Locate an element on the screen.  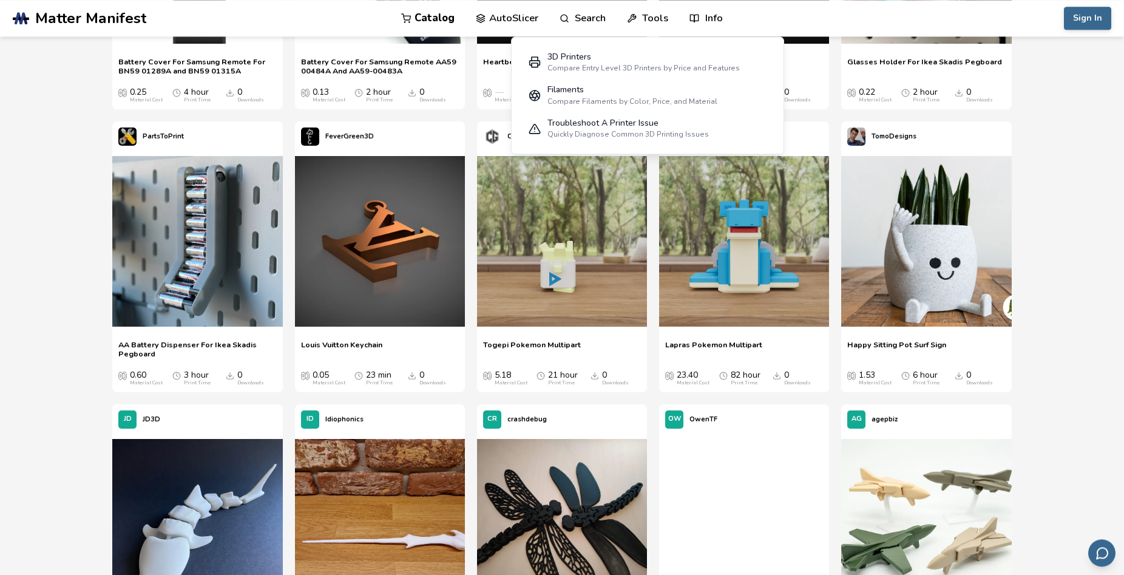
a: TomoDesigns's profileTomoDesigns is located at coordinates (882, 137).